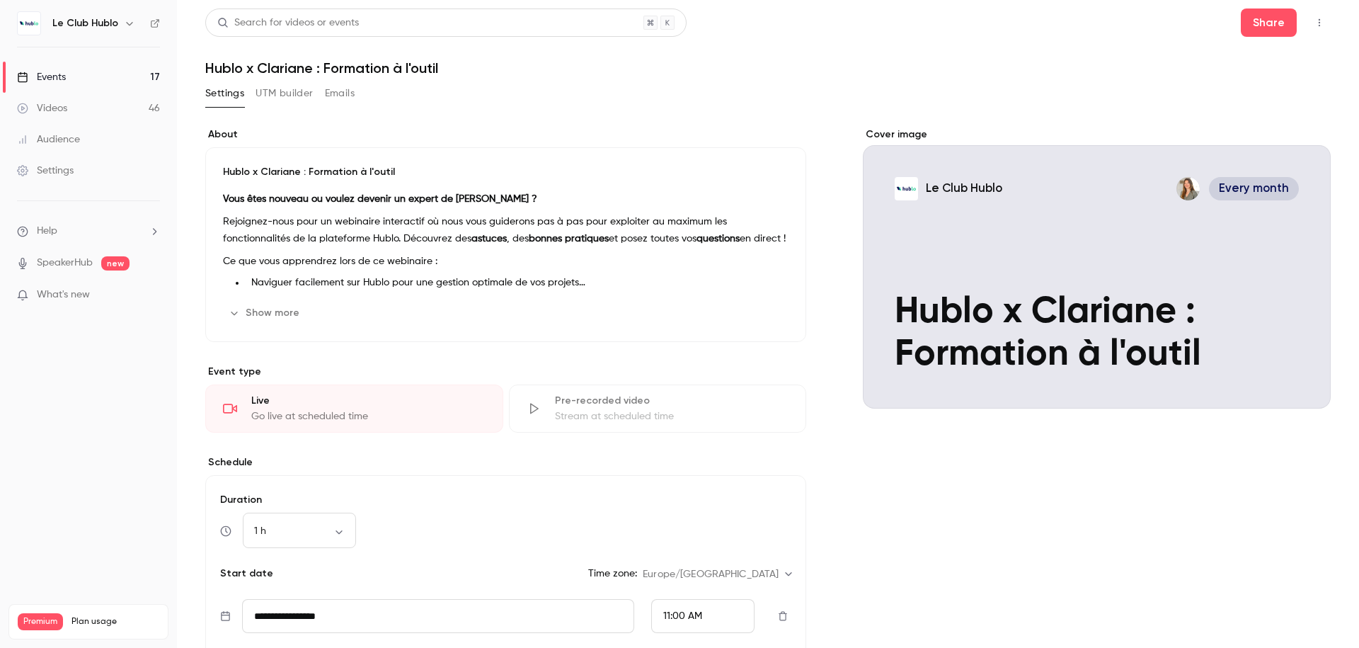 The image size is (1359, 648). Describe the element at coordinates (718, 239) in the screenshot. I see `strong: questions` at that location.